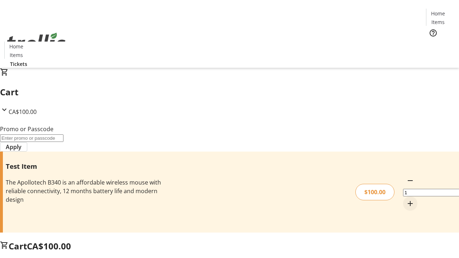  Describe the element at coordinates (375, 192) in the screenshot. I see `div: $100.00` at that location.